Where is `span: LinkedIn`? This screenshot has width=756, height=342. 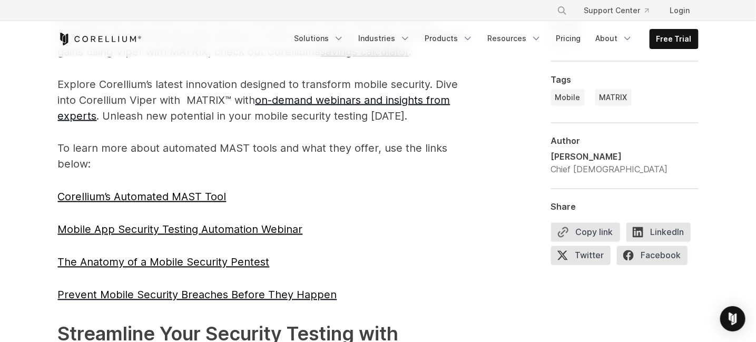 span: LinkedIn is located at coordinates (659, 232).